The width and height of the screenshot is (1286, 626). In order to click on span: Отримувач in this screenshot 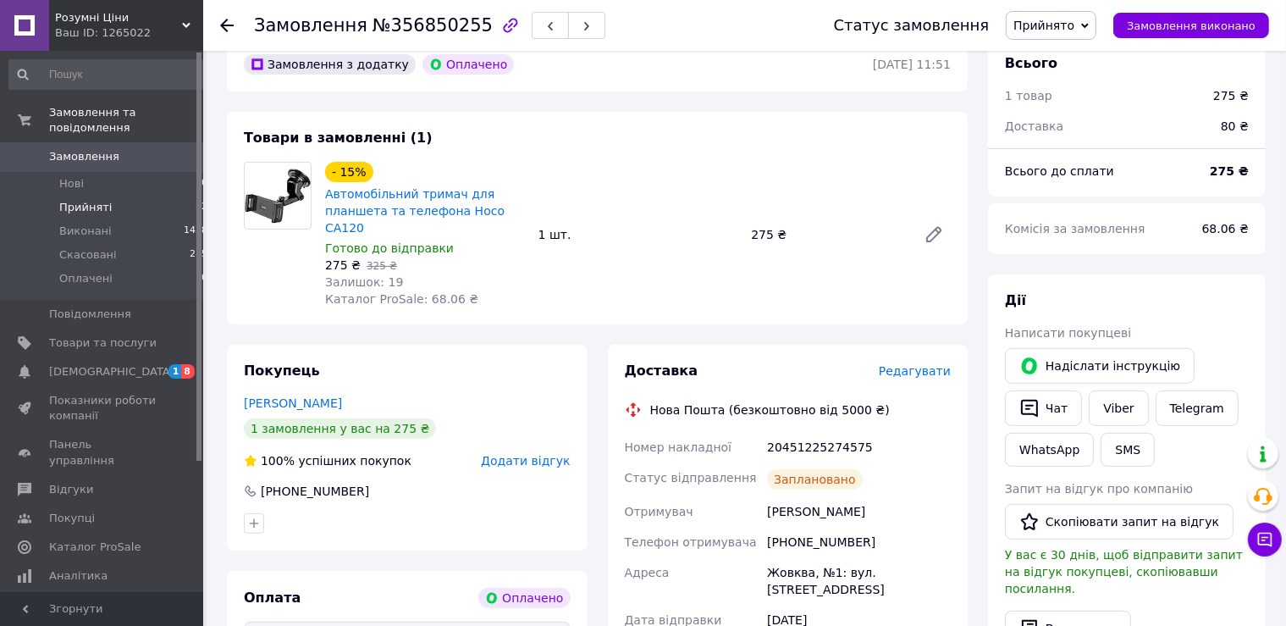, I will do `click(659, 511)`.